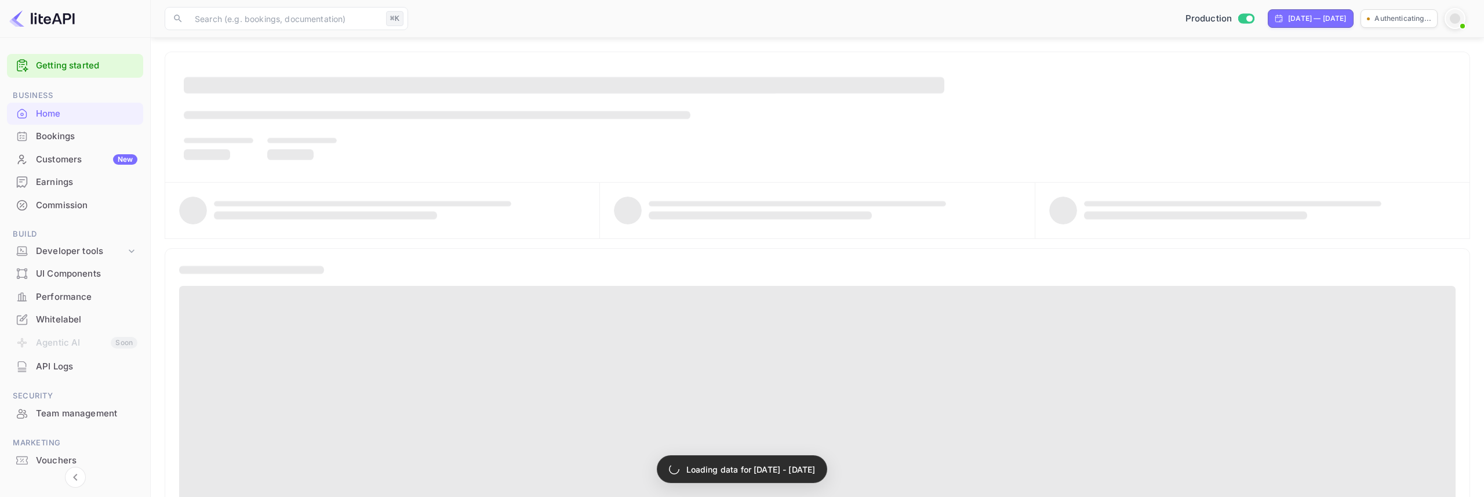 The image size is (1484, 497). Describe the element at coordinates (75, 443) in the screenshot. I see `span: Marketing` at that location.